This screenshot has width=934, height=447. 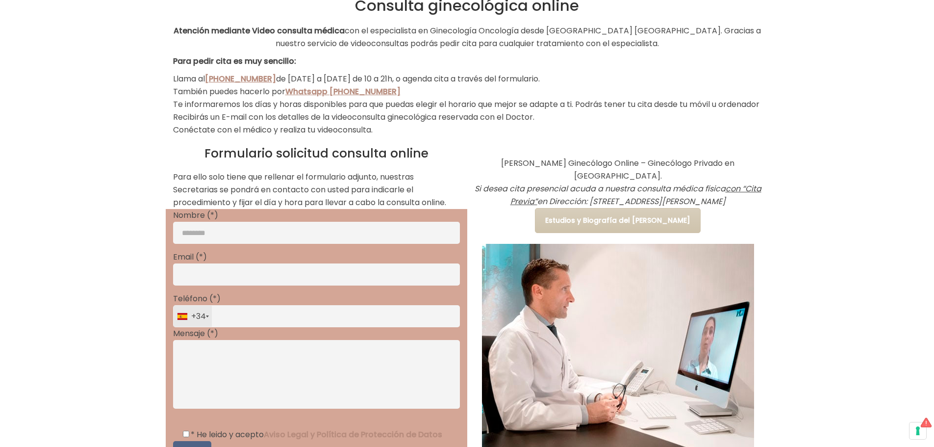 I want to click on span: con “Cita Previa”, so click(x=636, y=195).